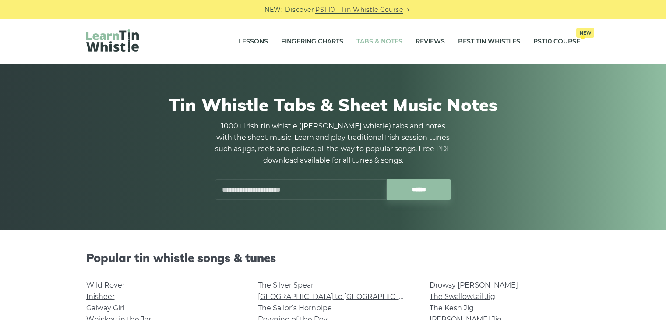  Describe the element at coordinates (430, 42) in the screenshot. I see `a: Reviews` at that location.